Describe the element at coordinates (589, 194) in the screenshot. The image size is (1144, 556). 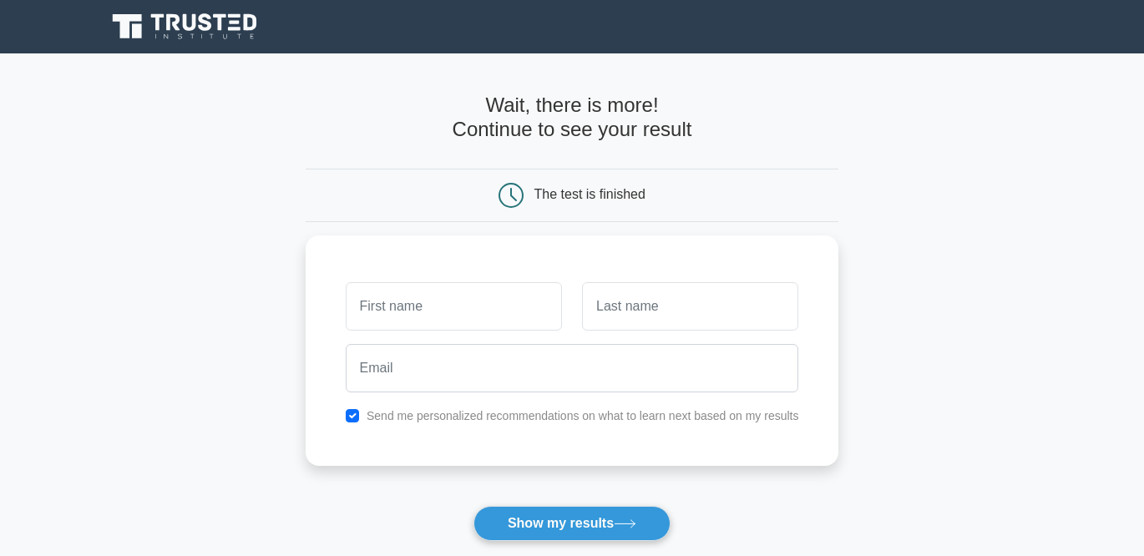
I see `div: The test is finished` at that location.